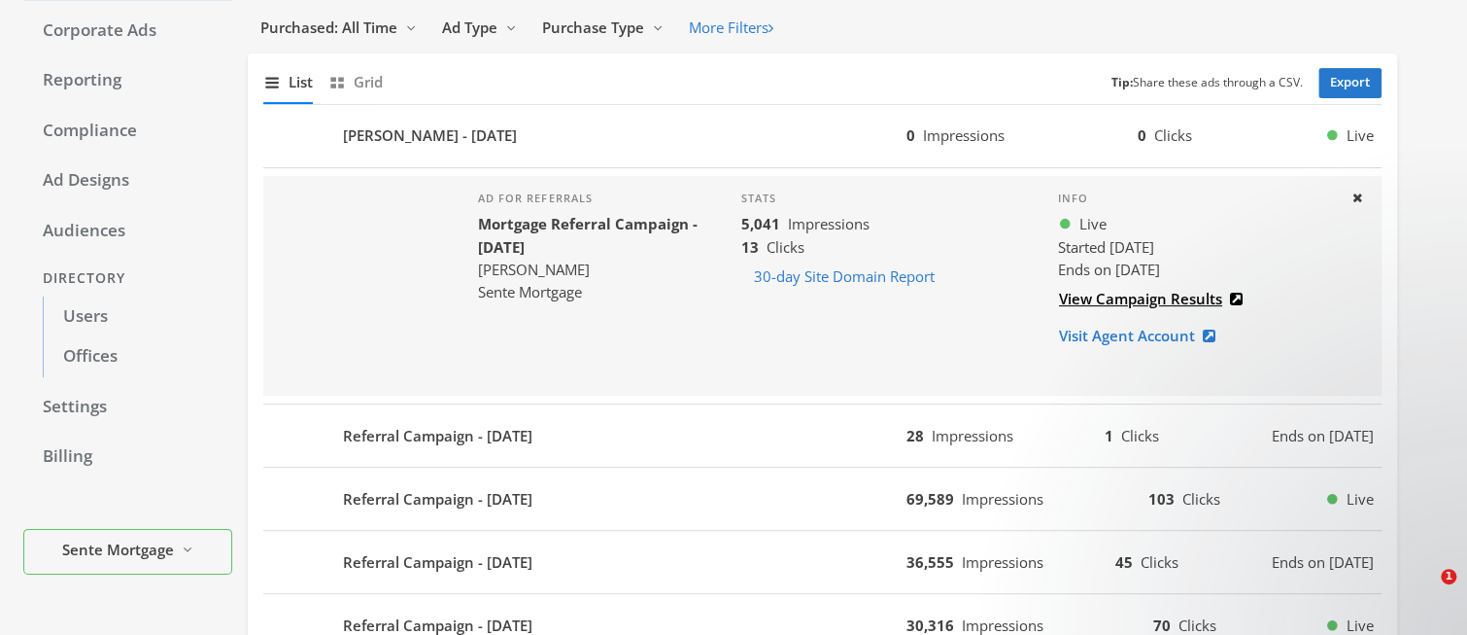 The width and height of the screenshot is (1467, 635). Describe the element at coordinates (1196, 198) in the screenshot. I see `h4: Info` at that location.